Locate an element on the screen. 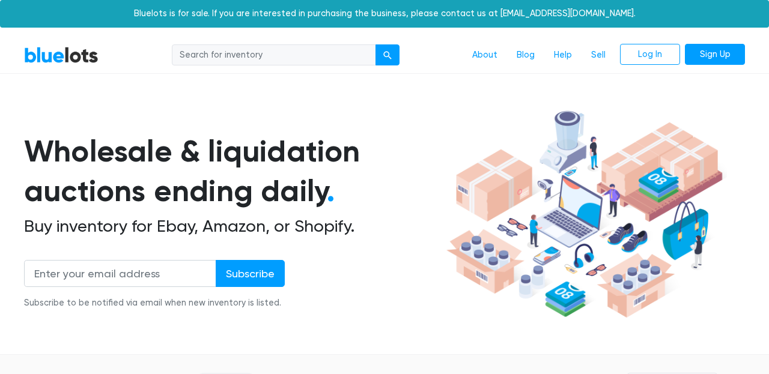  a: Sell is located at coordinates (598, 55).